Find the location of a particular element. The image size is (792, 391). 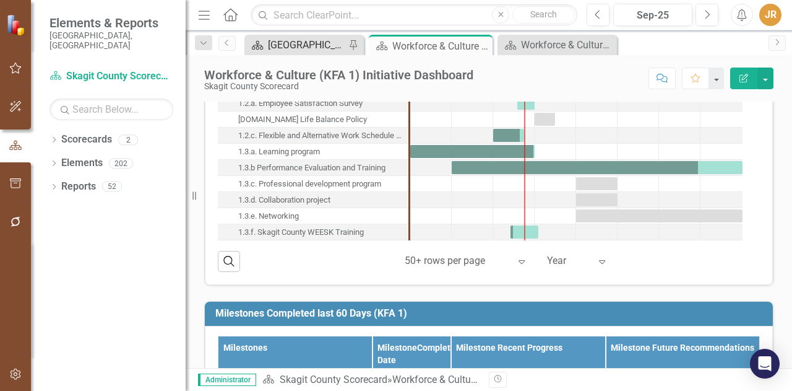

a: Reports is located at coordinates (79, 186).